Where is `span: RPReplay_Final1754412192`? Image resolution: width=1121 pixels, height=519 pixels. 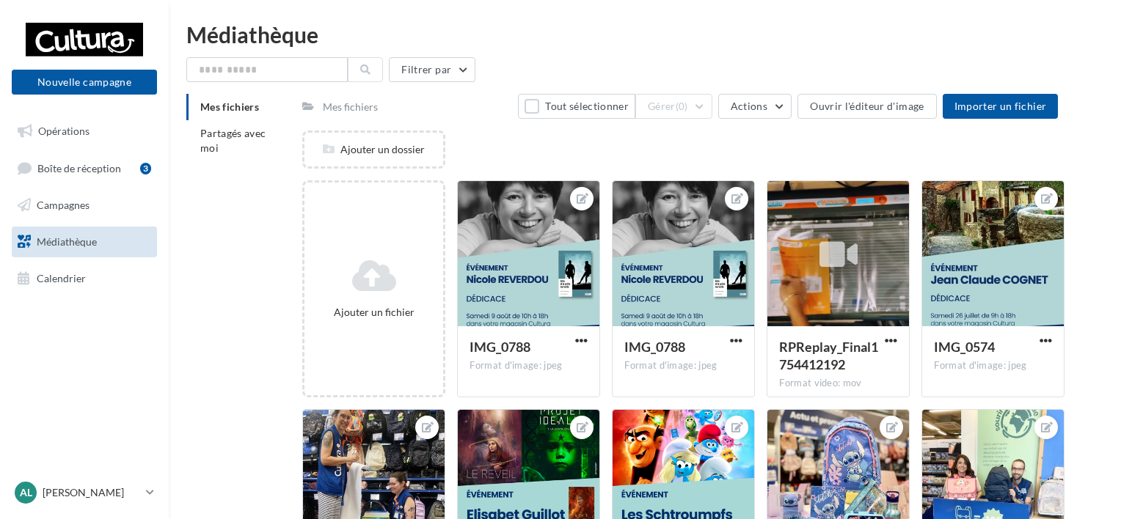 span: RPReplay_Final1754412192 is located at coordinates (828, 356).